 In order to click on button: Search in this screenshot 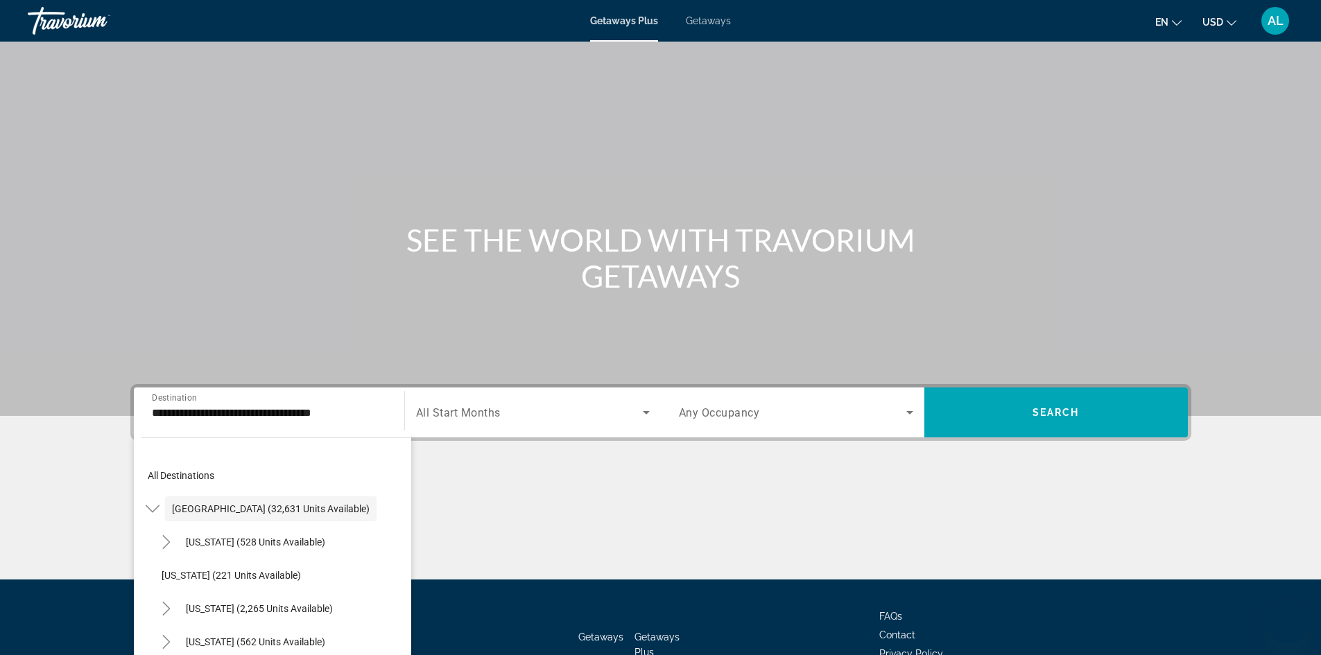, I will do `click(1056, 413)`.